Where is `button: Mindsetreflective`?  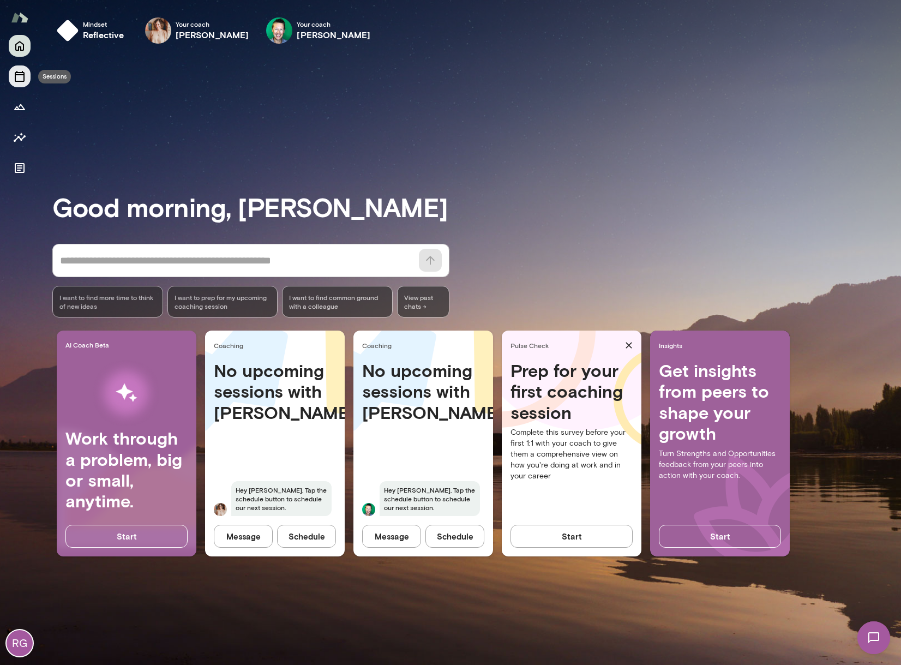
button: Mindsetreflective is located at coordinates (93, 31).